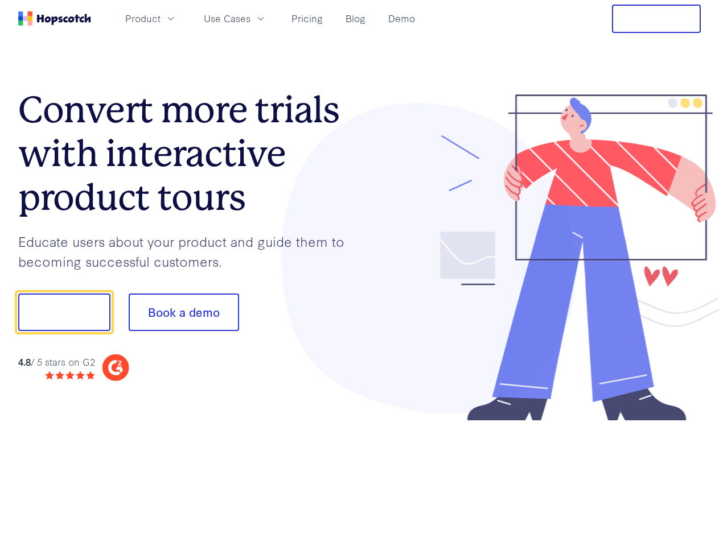 This screenshot has height=546, width=719. What do you see at coordinates (184, 312) in the screenshot?
I see `a: Book a demo` at bounding box center [184, 312].